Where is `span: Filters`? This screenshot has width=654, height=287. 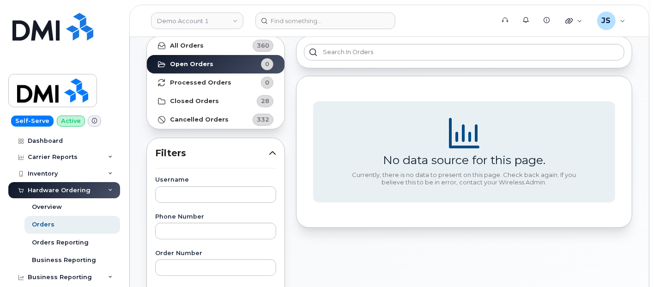 span: Filters is located at coordinates (212, 153).